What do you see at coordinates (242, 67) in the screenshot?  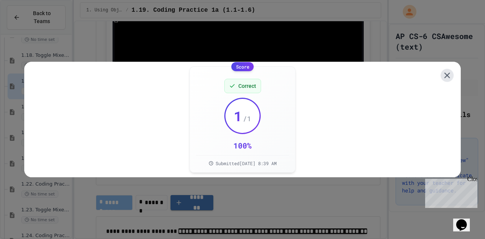 I see `div: Score` at bounding box center [242, 67].